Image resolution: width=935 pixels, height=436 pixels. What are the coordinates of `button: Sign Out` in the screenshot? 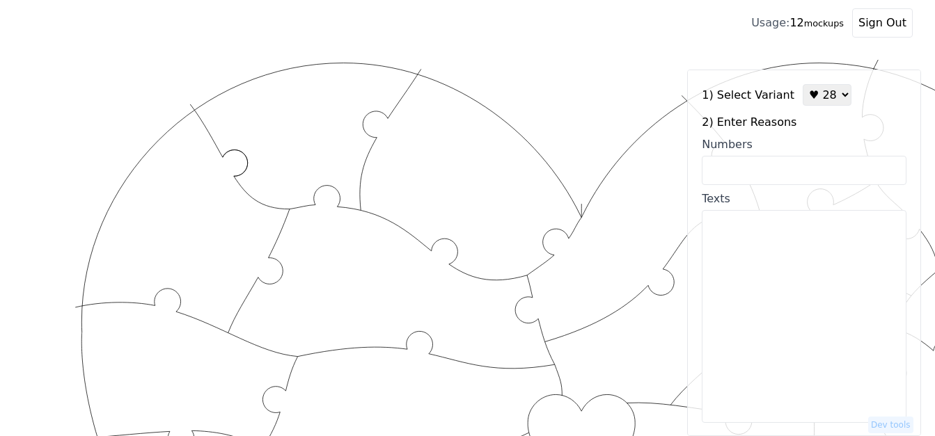 It's located at (882, 23).